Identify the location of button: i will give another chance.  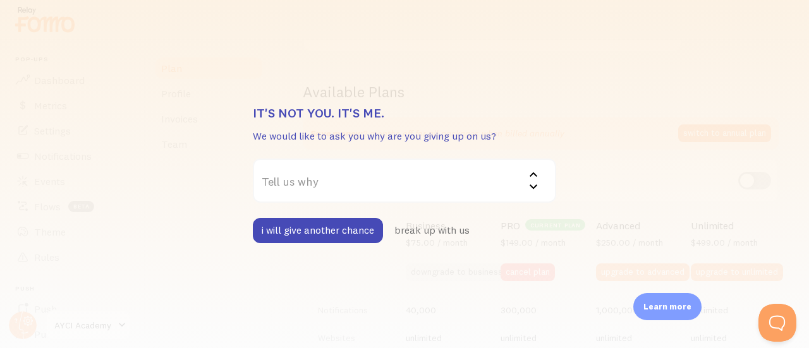
(318, 231).